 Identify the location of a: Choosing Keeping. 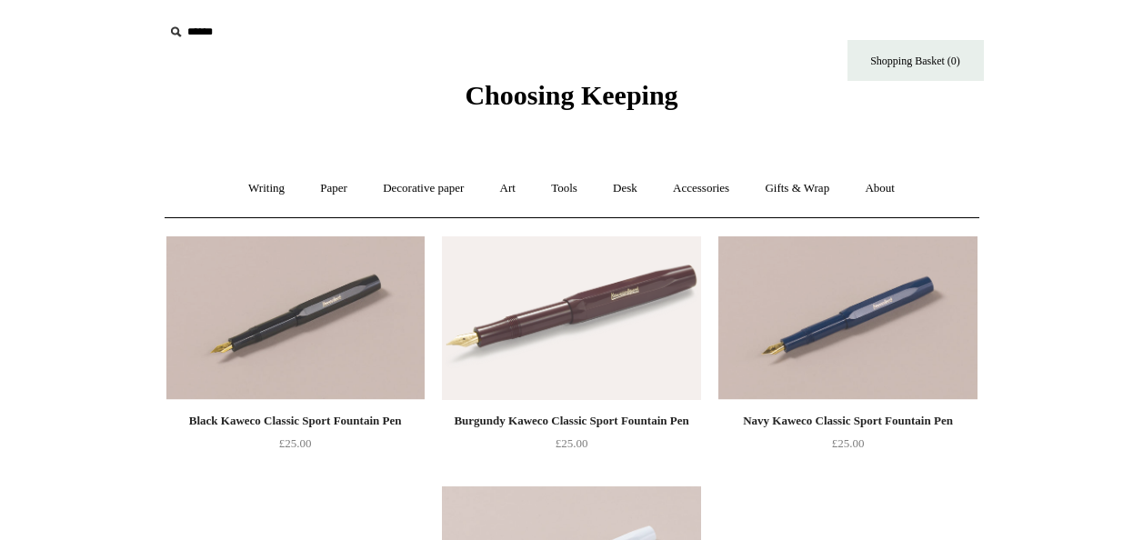
(571, 101).